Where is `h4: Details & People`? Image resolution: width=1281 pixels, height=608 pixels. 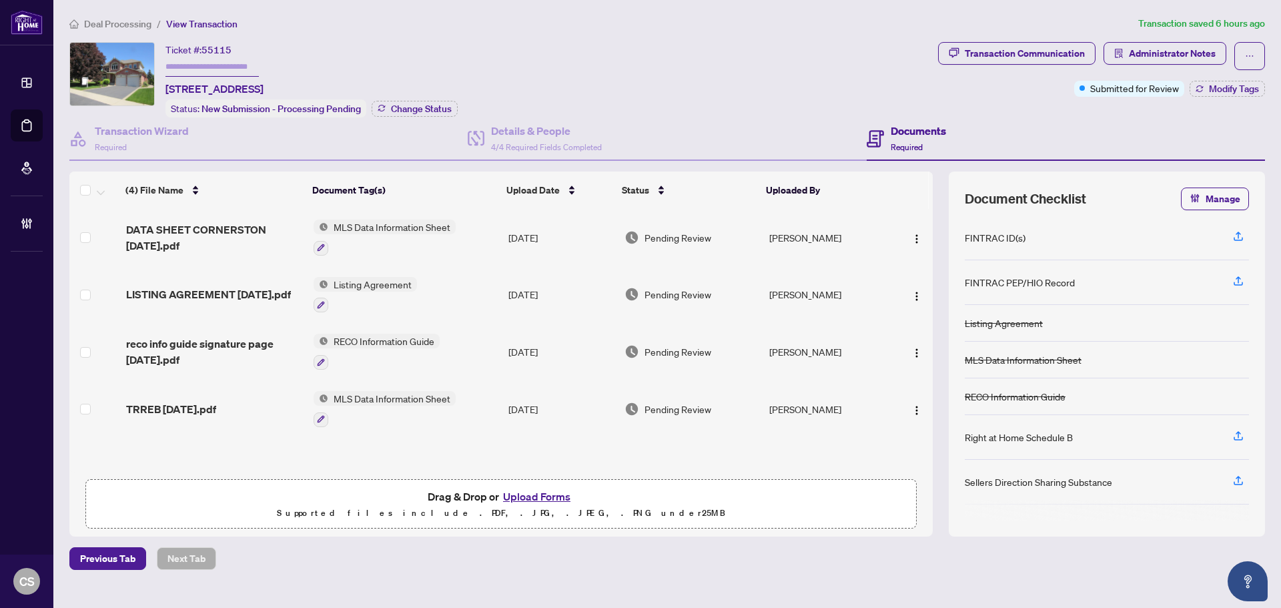
h4: Details & People is located at coordinates (546, 131).